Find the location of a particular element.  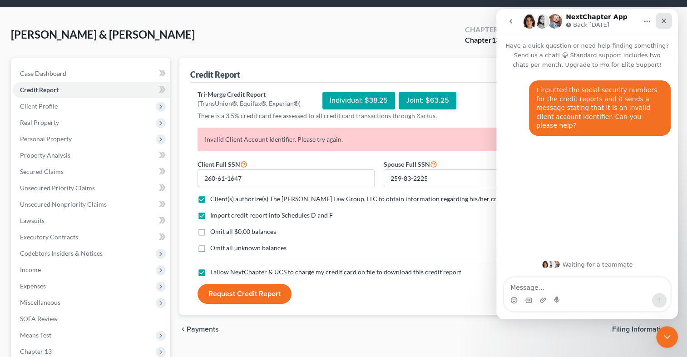

p: There is a 3.5% credit card fee assessed to all credit card transactions through Xactus. is located at coordinates (379, 116).